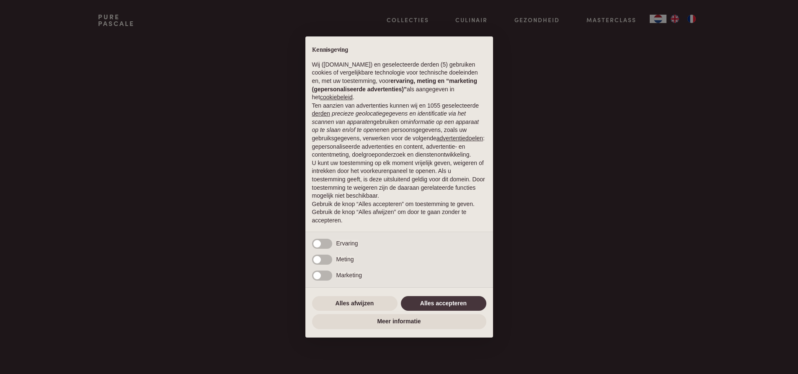  I want to click on em: informatie op een apparaat op te slaan en/of te openen, so click(395, 126).